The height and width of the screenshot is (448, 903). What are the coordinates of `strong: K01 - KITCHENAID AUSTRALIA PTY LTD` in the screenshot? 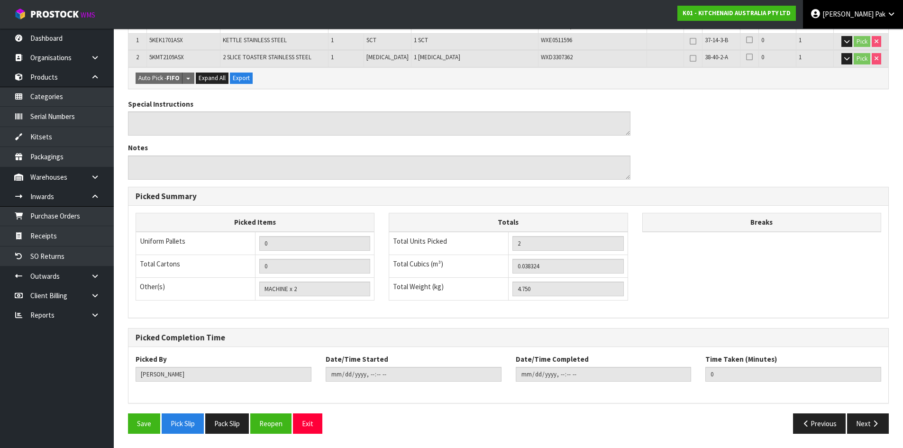 It's located at (737, 13).